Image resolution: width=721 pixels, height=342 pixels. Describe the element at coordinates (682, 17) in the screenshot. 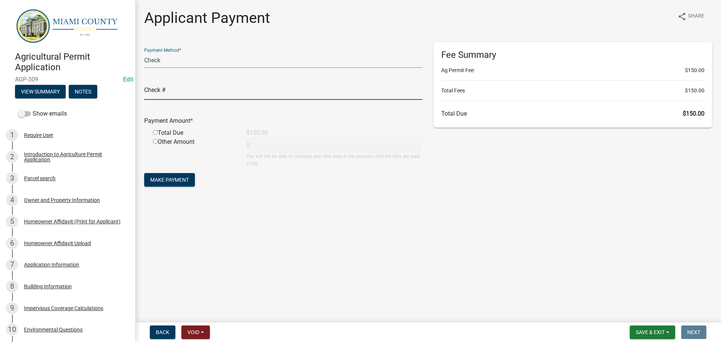

I see `i: share` at that location.